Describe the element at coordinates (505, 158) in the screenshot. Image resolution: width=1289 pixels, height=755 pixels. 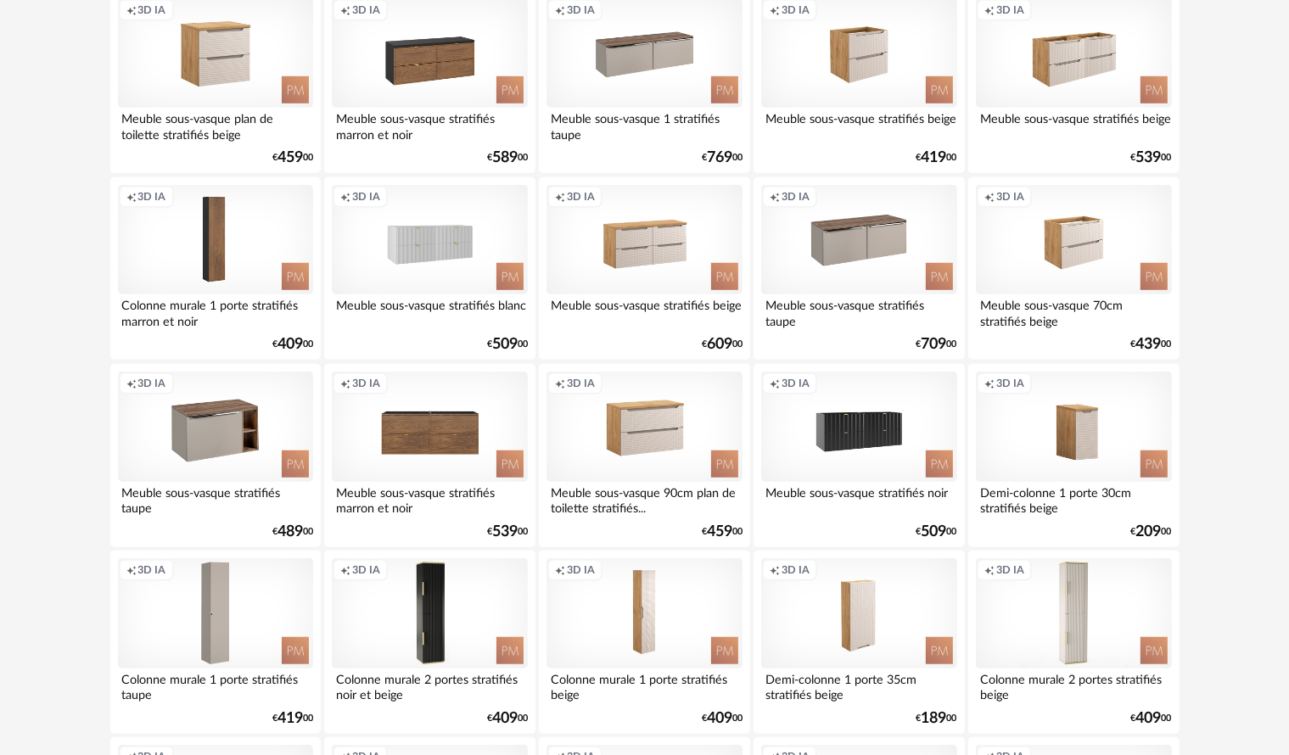
I see `span: 589` at that location.